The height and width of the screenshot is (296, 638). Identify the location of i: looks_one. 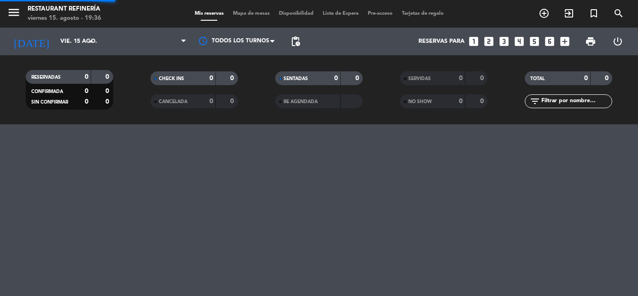
(474, 41).